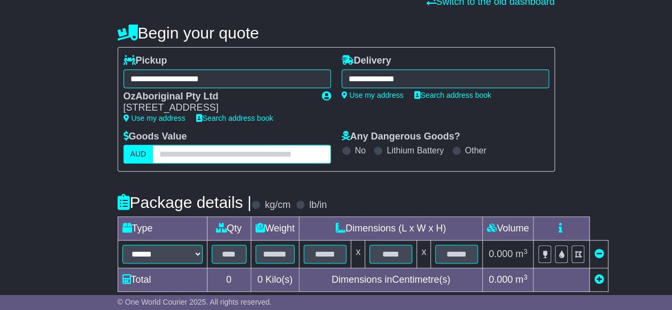 The image size is (672, 310). What do you see at coordinates (275, 229) in the screenshot?
I see `td: Weight` at bounding box center [275, 229].